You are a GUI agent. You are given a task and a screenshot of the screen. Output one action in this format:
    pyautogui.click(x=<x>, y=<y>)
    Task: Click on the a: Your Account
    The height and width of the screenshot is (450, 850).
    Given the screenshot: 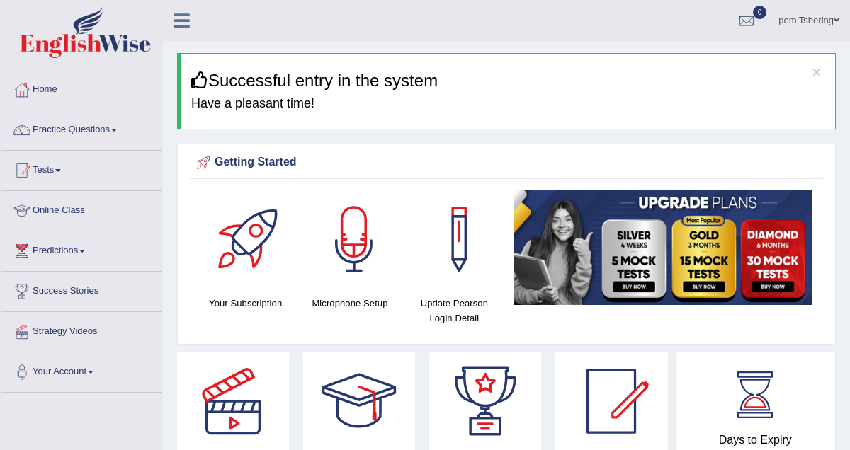 What is the action you would take?
    pyautogui.click(x=81, y=370)
    